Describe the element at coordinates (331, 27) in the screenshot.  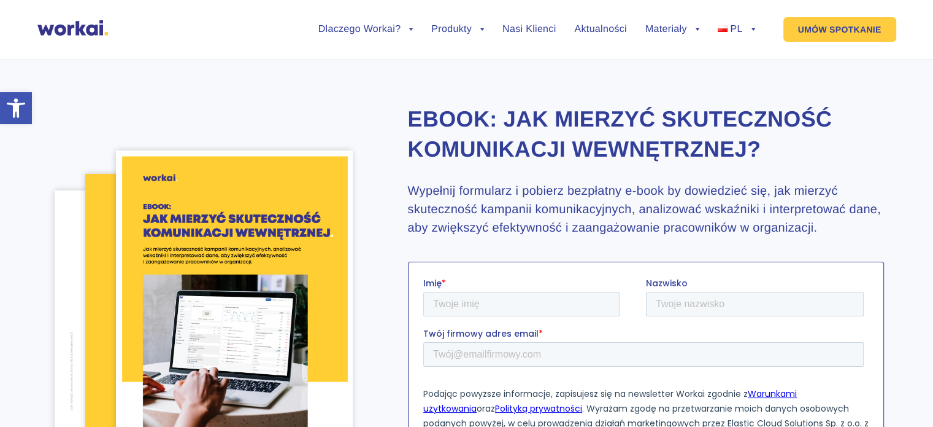
I see `input: Twoje nazwisko` at that location.